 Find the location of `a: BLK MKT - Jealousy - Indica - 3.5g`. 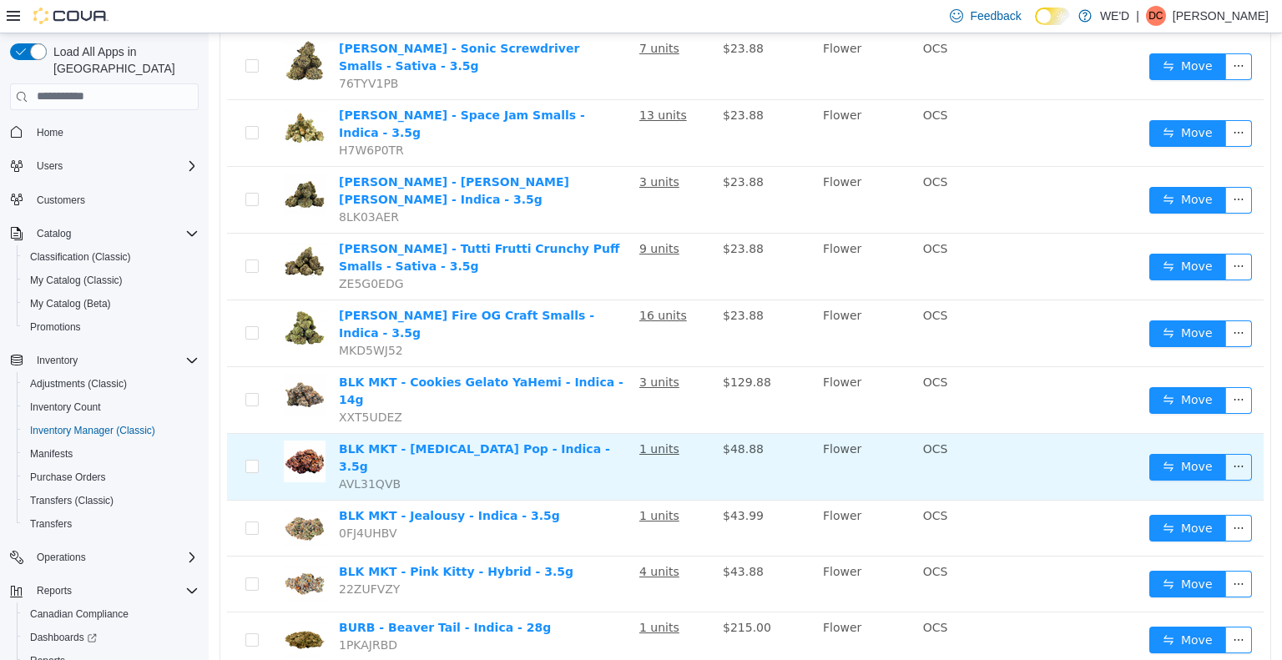

a: BLK MKT - Jealousy - Indica - 3.5g is located at coordinates (240, 482).